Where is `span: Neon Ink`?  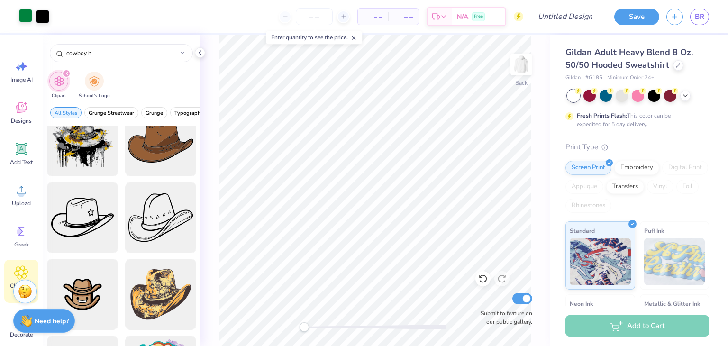 span: Neon Ink is located at coordinates (581, 303).